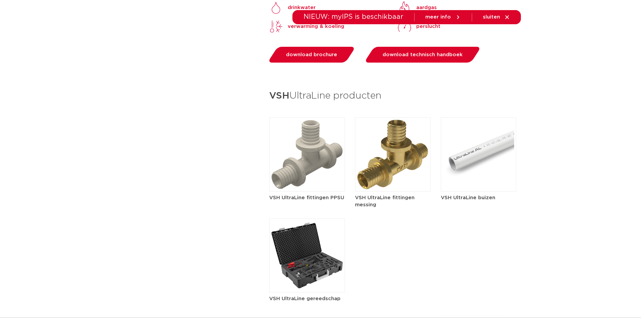  Describe the element at coordinates (307, 197) in the screenshot. I see `h5: VSH UltraLine fittingen PPSU` at that location.